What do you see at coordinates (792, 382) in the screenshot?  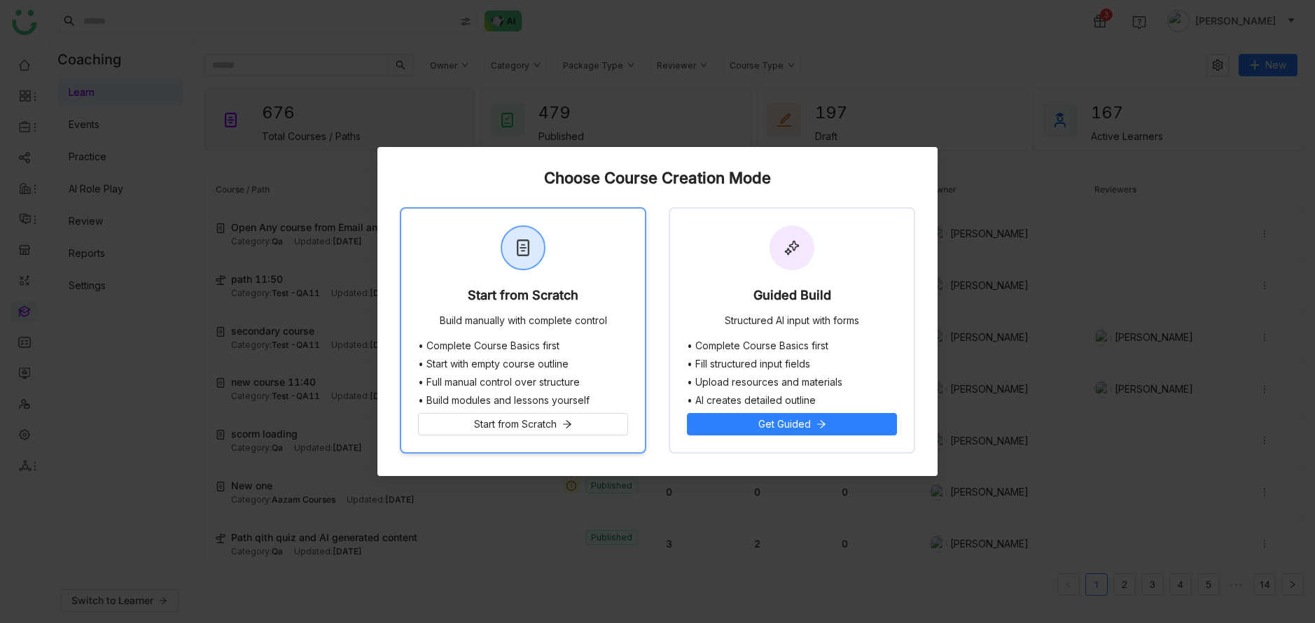 I see `li: • Upload resources and materials` at bounding box center [792, 382].